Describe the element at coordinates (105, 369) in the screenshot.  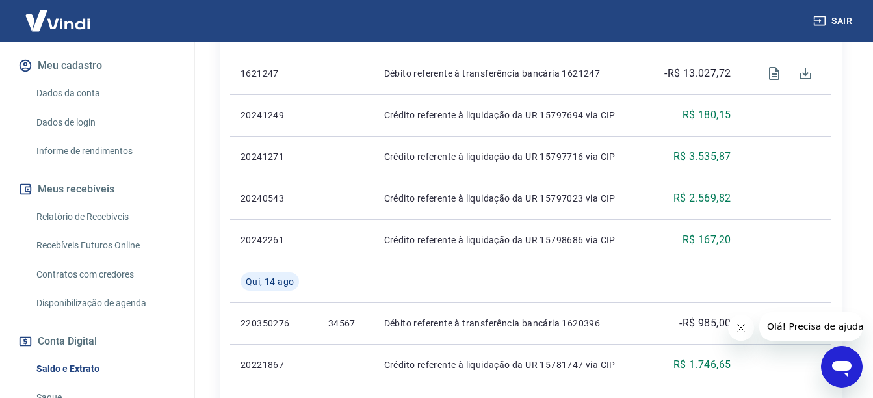
I see `a: Saldo e Extrato` at that location.